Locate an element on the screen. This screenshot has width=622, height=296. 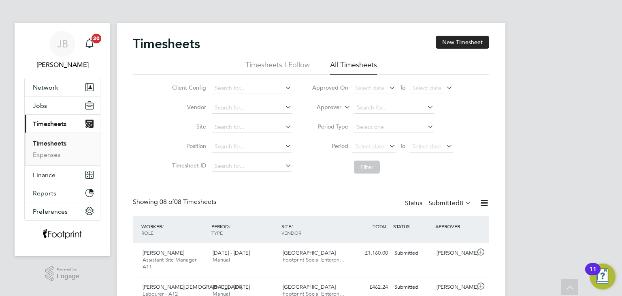
span: 08 of is located at coordinates (167, 202).